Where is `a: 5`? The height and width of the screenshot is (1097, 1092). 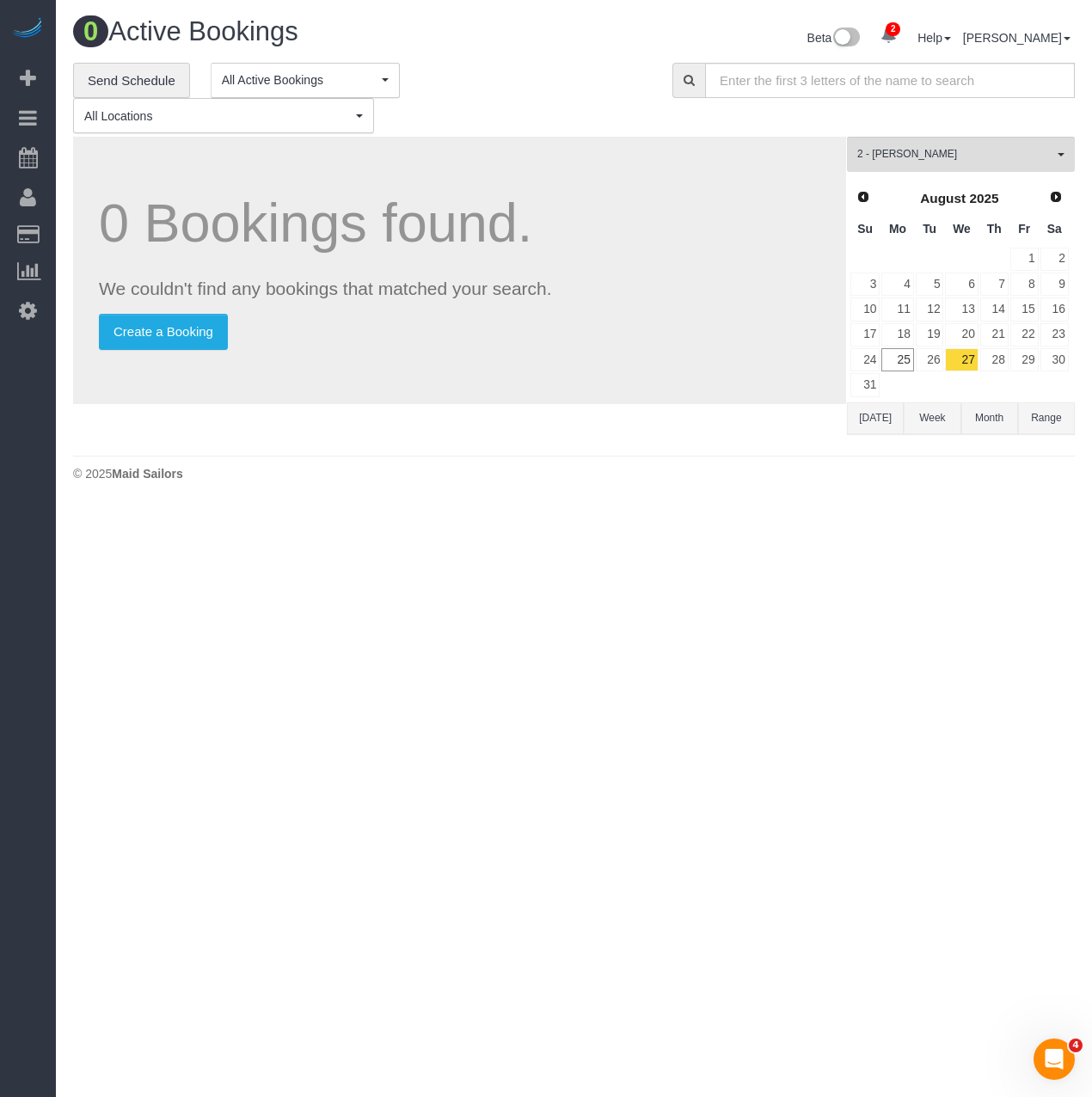 a: 5 is located at coordinates (929, 284).